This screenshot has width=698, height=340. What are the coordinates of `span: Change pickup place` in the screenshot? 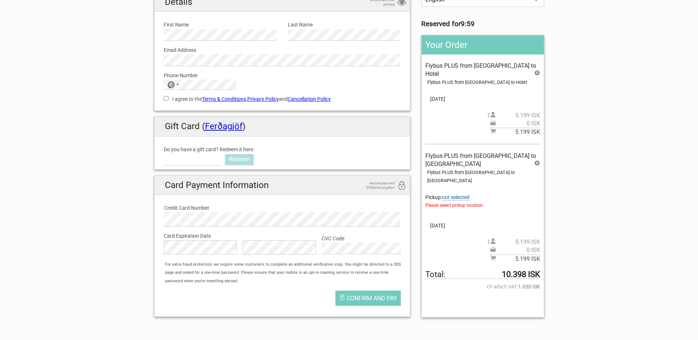 It's located at (455, 197).